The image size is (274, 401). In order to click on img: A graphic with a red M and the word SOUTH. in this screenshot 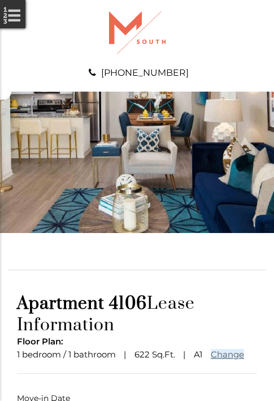, I will do `click(137, 32)`.